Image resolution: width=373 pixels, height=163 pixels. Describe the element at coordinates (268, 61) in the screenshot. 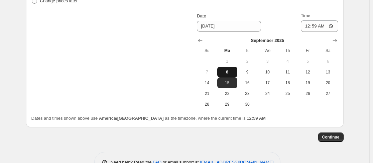

I see `span: 3` at that location.